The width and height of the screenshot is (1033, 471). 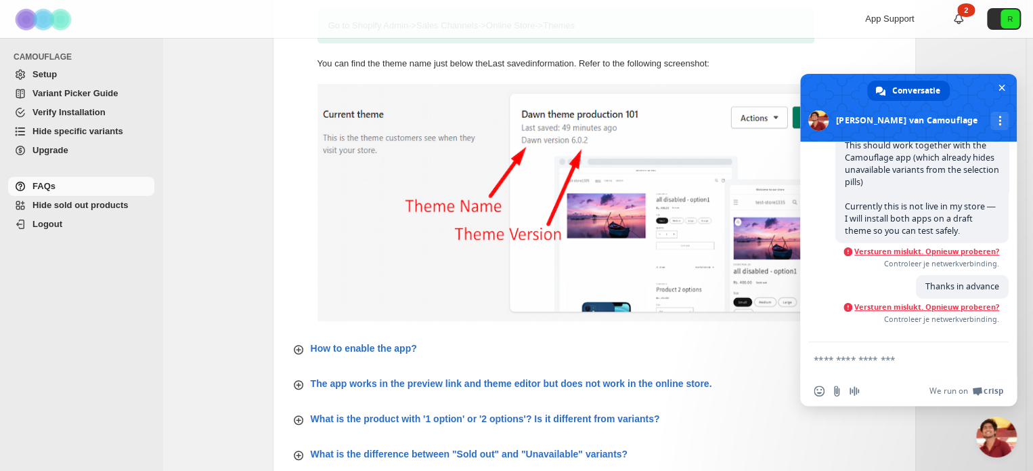 What do you see at coordinates (50, 150) in the screenshot?
I see `span: Upgrade` at bounding box center [50, 150].